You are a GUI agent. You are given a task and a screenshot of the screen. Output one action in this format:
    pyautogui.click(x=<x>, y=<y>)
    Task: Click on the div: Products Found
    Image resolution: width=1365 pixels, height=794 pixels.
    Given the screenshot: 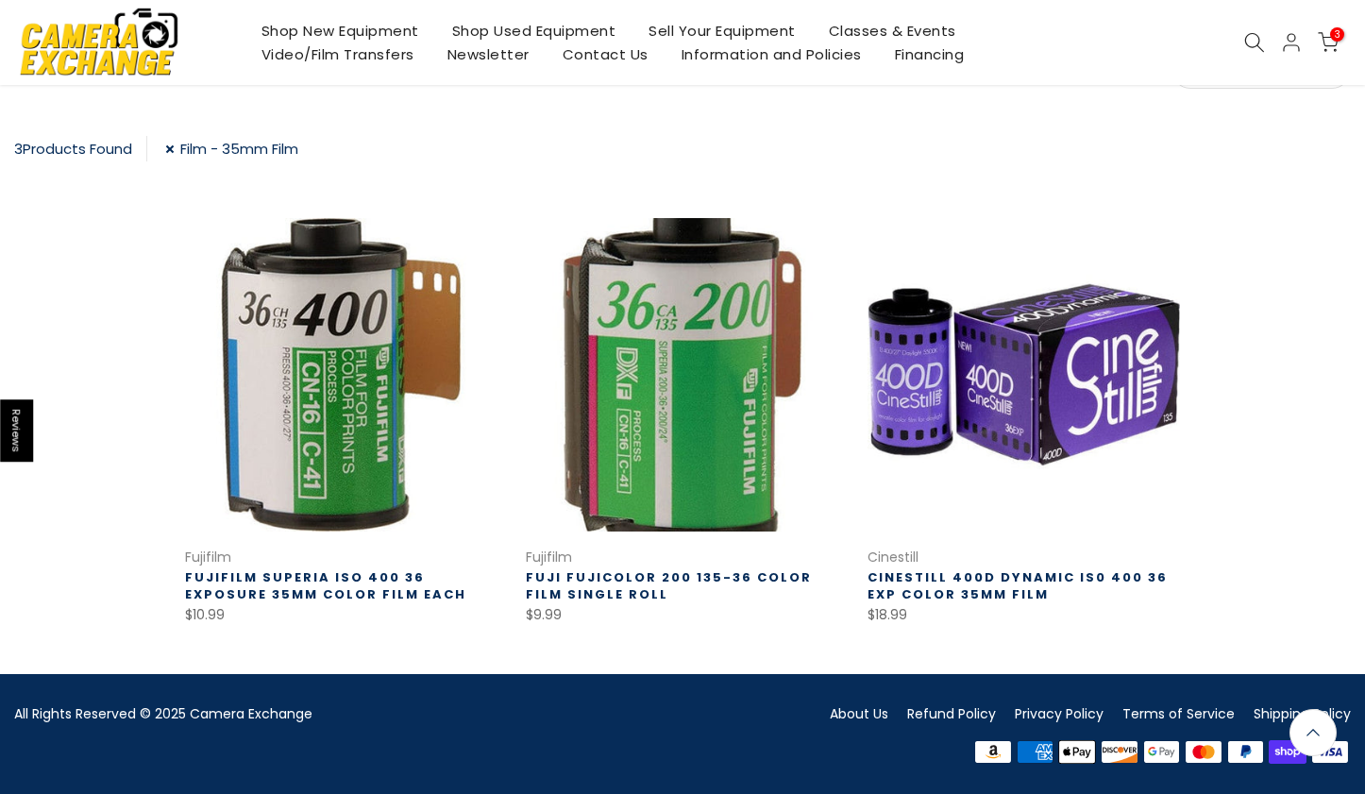 What is the action you would take?
    pyautogui.click(x=80, y=148)
    